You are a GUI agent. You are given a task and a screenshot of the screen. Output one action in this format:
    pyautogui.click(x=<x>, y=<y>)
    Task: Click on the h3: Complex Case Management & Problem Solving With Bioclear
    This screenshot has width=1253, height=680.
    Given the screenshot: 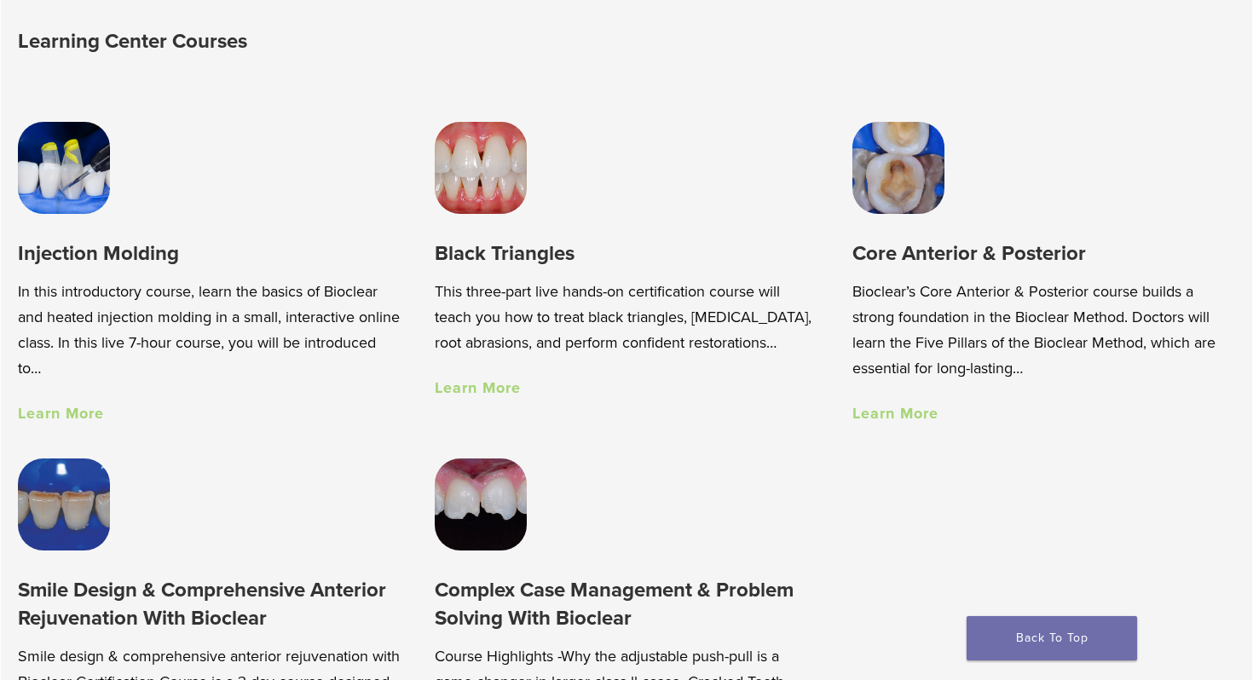 What is the action you would take?
    pyautogui.click(x=627, y=604)
    